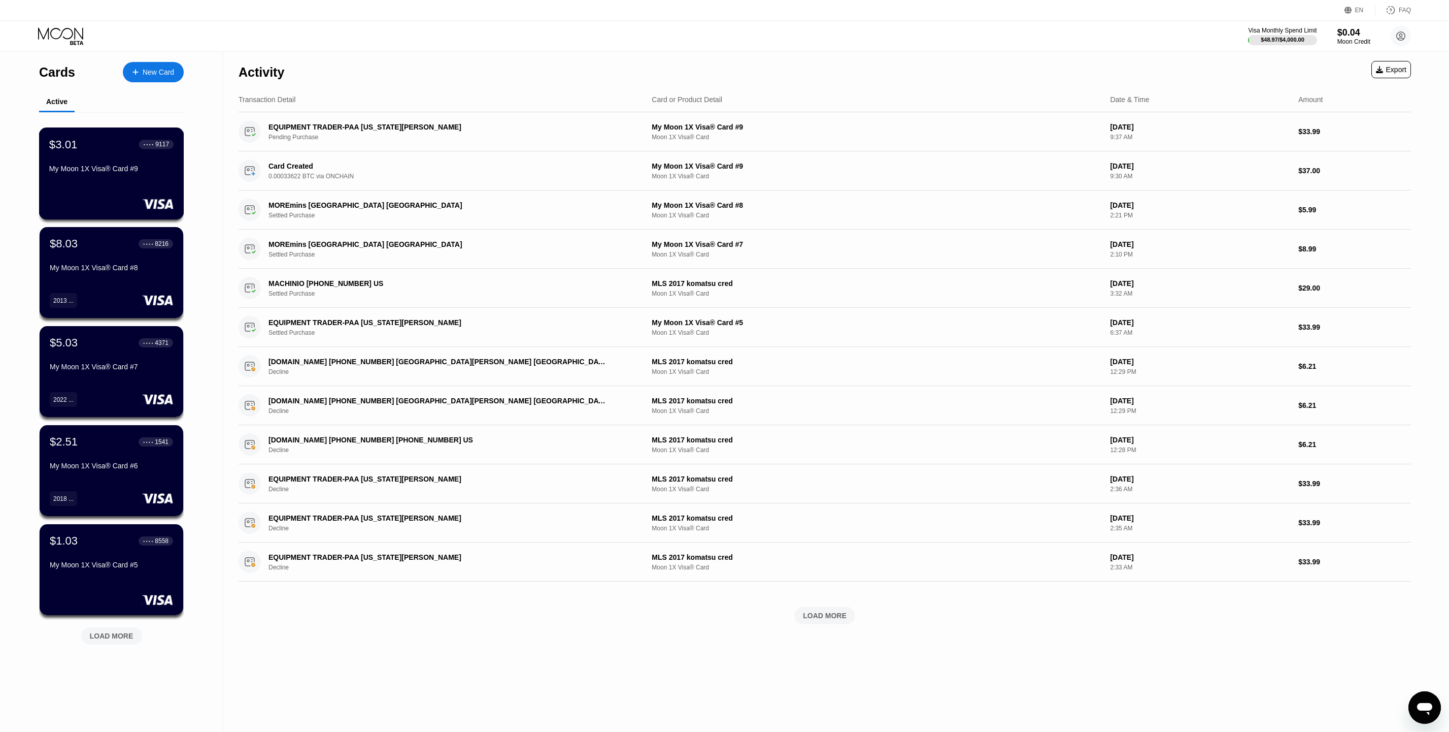 The image size is (1449, 732). What do you see at coordinates (111, 470) in the screenshot?
I see `div: $2.51● ● ● ●1541My Moon 1X Visa® Card #62018 ...` at bounding box center [111, 470].